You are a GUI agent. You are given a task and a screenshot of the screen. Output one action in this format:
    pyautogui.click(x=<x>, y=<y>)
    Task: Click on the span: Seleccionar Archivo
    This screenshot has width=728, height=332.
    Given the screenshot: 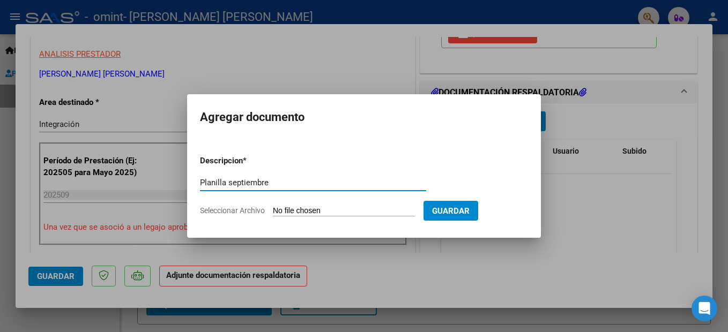 What is the action you would take?
    pyautogui.click(x=232, y=211)
    